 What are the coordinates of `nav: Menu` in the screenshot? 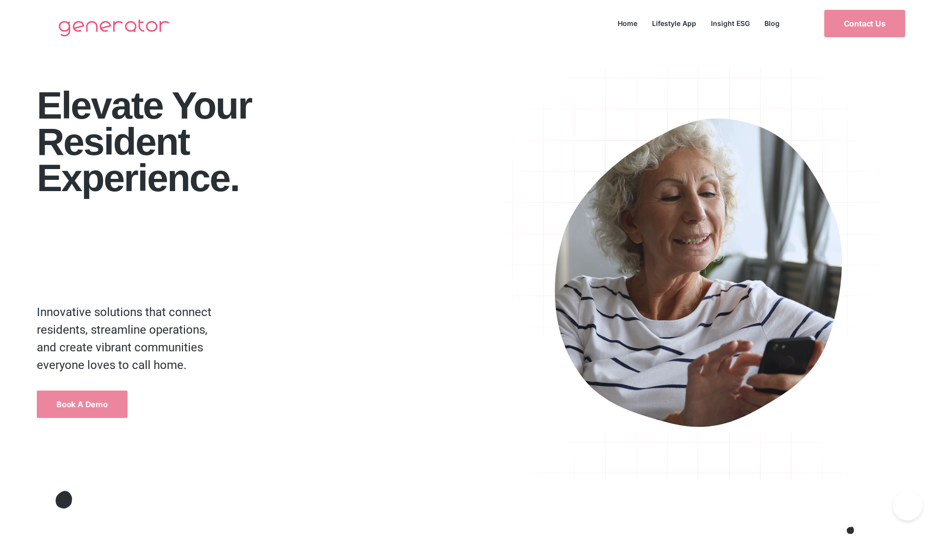 It's located at (698, 23).